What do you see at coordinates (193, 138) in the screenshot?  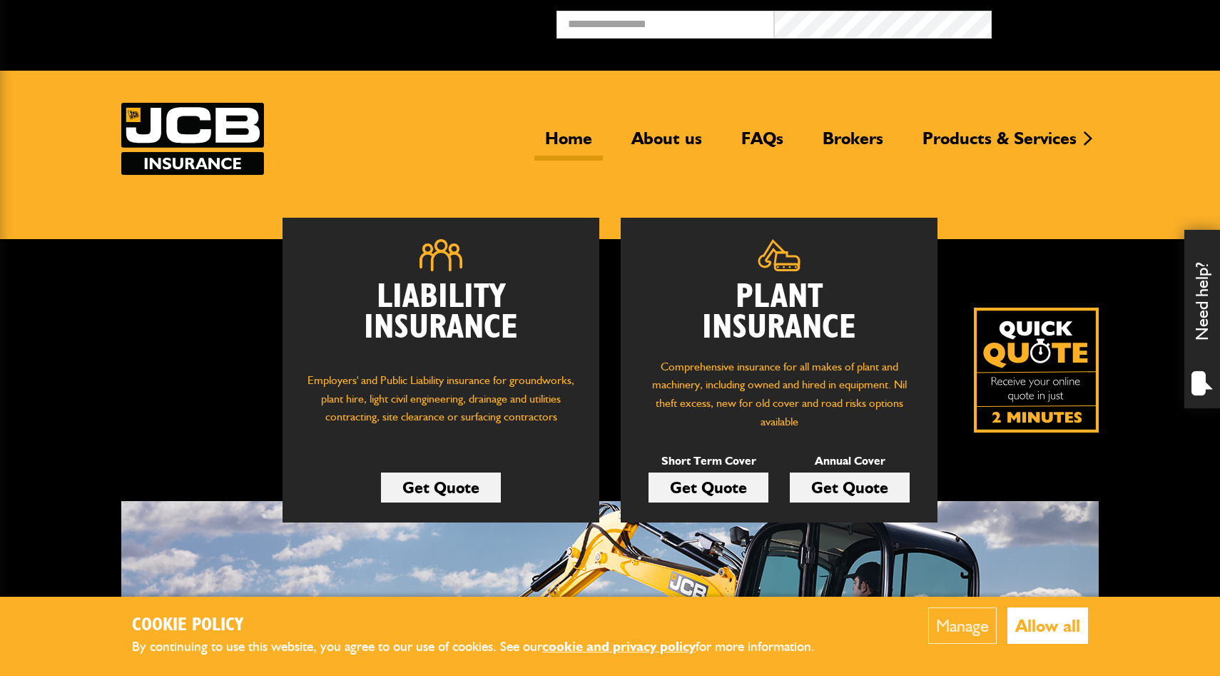 I see `img: JCB Insurance Services logo` at bounding box center [193, 138].